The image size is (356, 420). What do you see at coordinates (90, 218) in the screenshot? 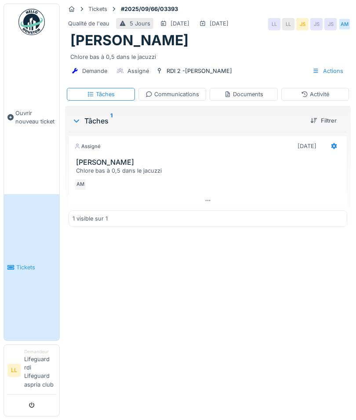
I see `div: 1 visible sur 1` at bounding box center [90, 218].